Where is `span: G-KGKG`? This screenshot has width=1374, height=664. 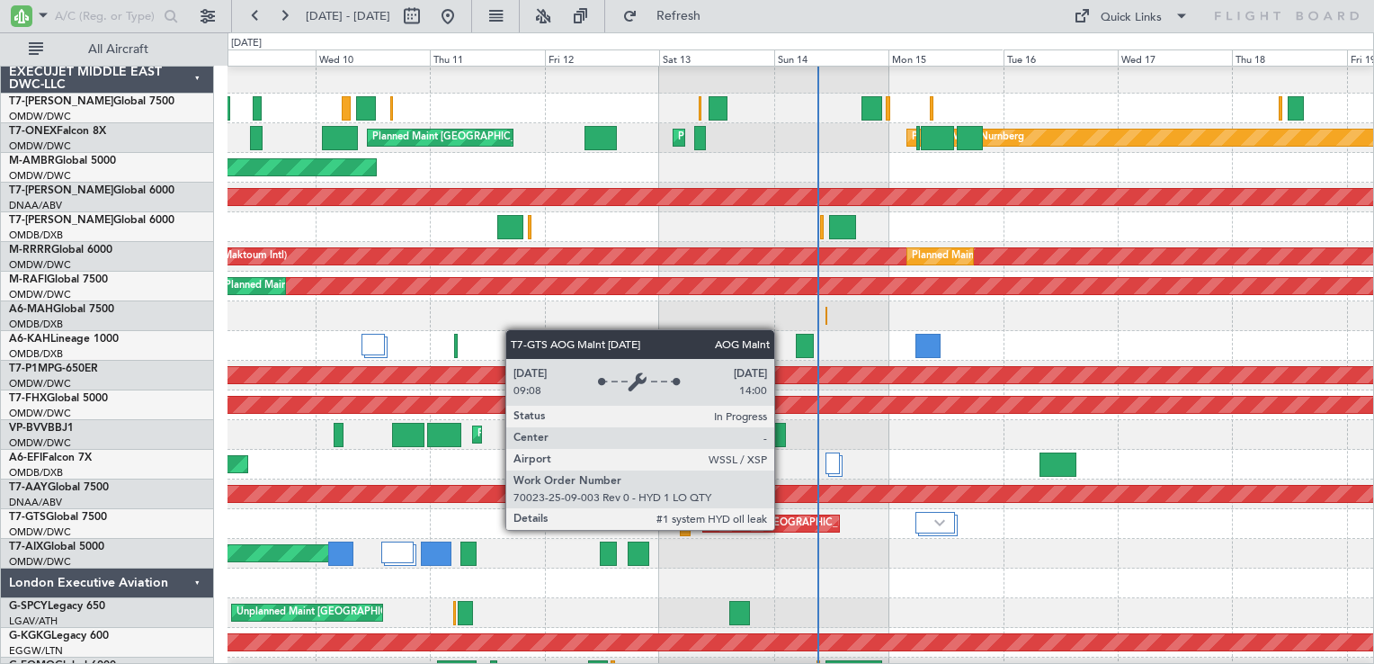
span: G-KGKG is located at coordinates (30, 636).